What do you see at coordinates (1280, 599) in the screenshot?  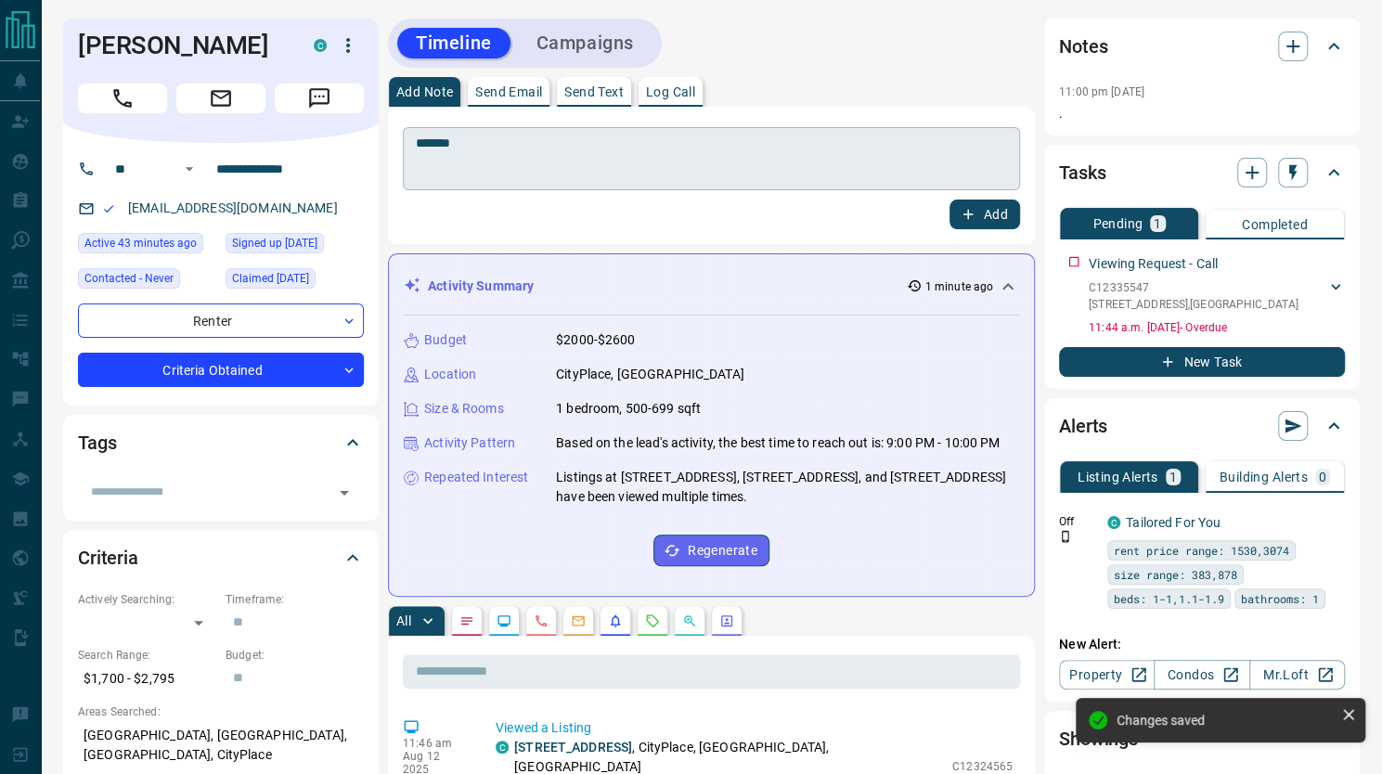 I see `span: bathrooms: 1` at bounding box center [1280, 599].